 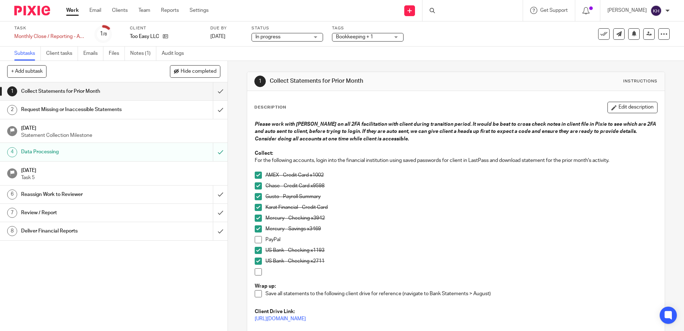 I want to click on div: Instructions, so click(x=641, y=81).